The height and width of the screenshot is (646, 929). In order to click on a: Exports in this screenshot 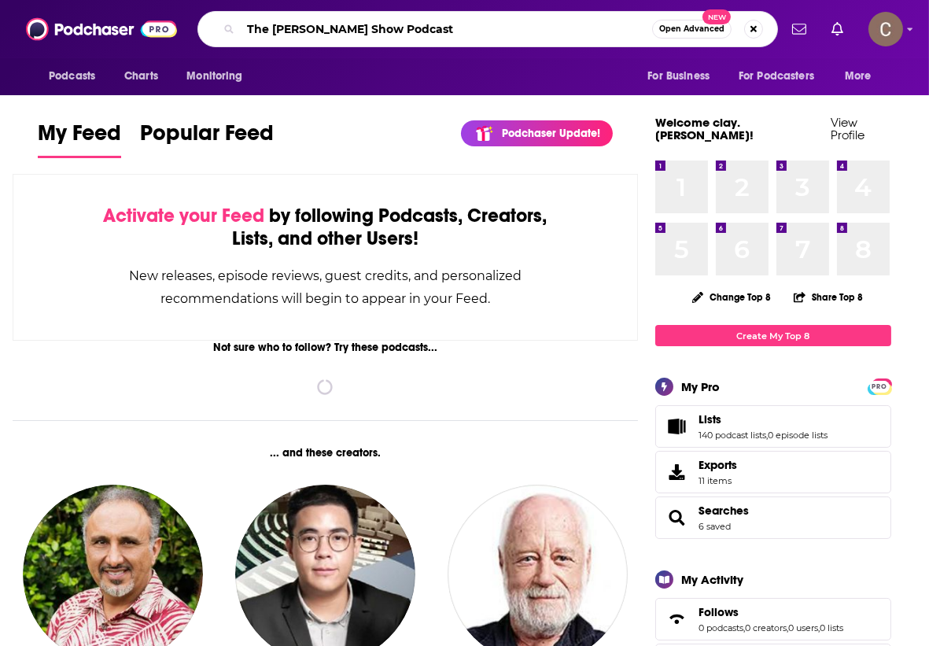, I will do `click(773, 472)`.